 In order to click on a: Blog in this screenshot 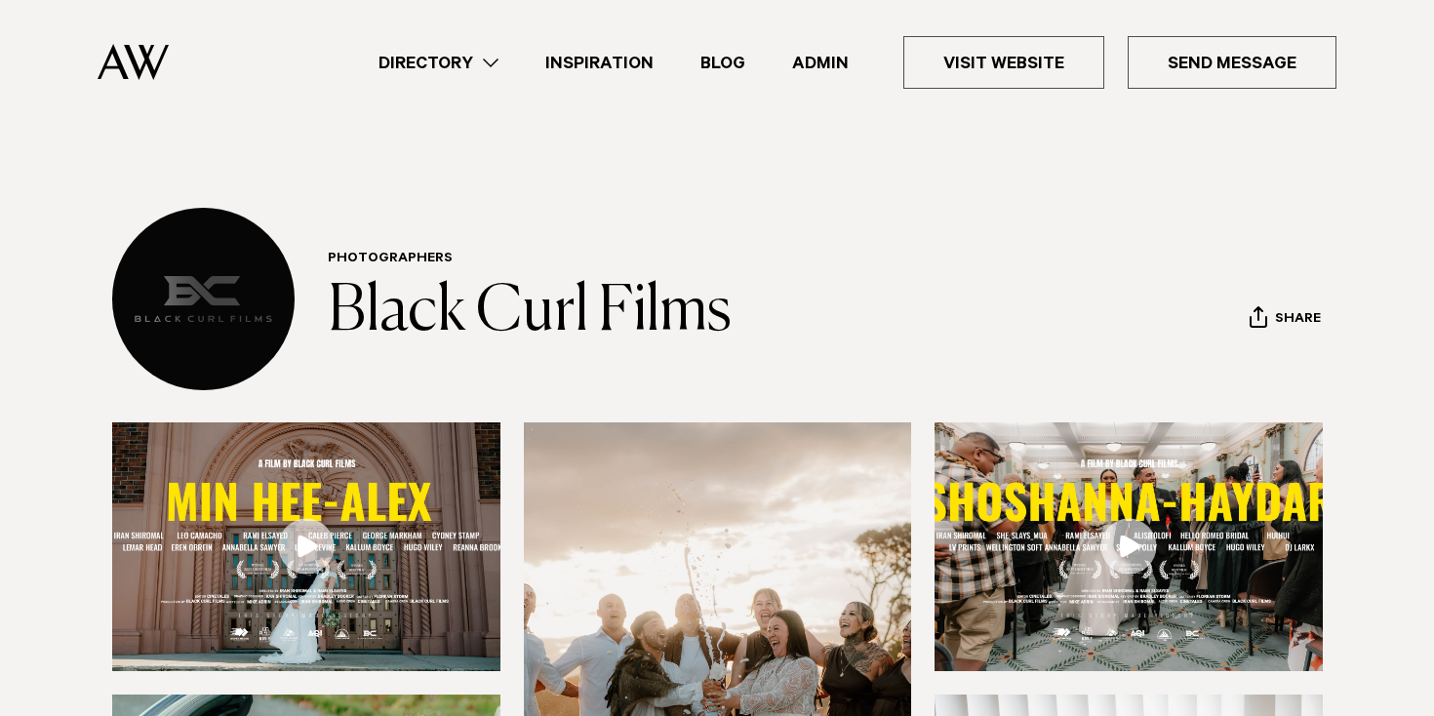, I will do `click(723, 62)`.